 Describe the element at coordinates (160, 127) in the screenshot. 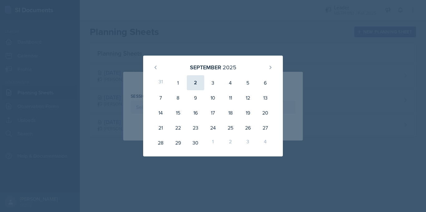

I see `div: 21` at that location.